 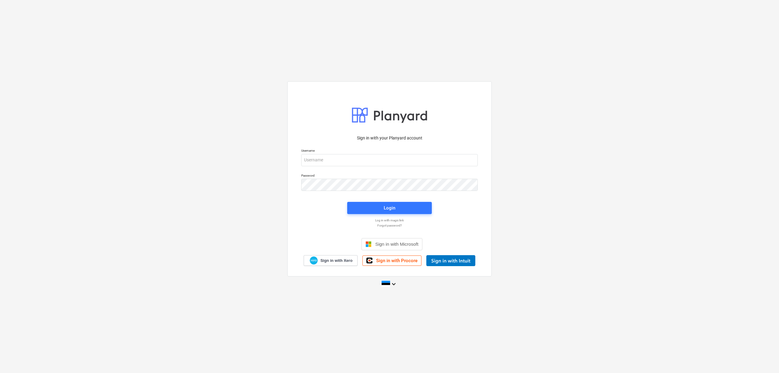 I want to click on p: Forgot password?, so click(x=389, y=225).